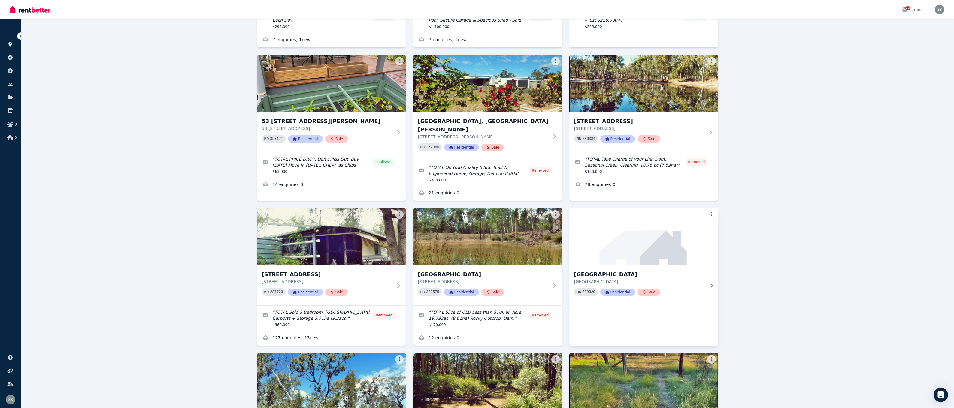 The width and height of the screenshot is (954, 408). I want to click on a: Edit listing: TOTAL PRICE DROP, Don't Miss Out. Buy Today Move in Tomorrow. CHEAP as Chips, so click(332, 165).